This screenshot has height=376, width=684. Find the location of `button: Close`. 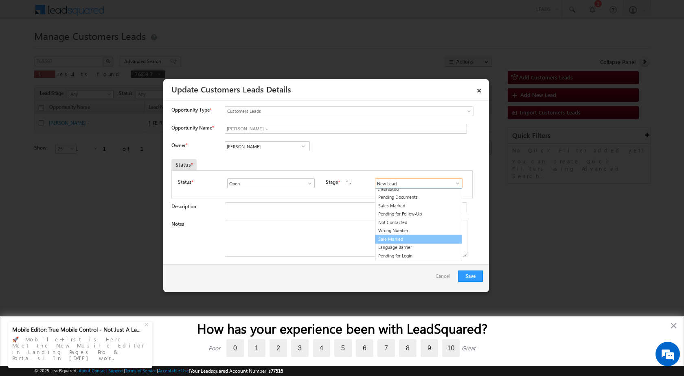

button: Close is located at coordinates (673, 325).